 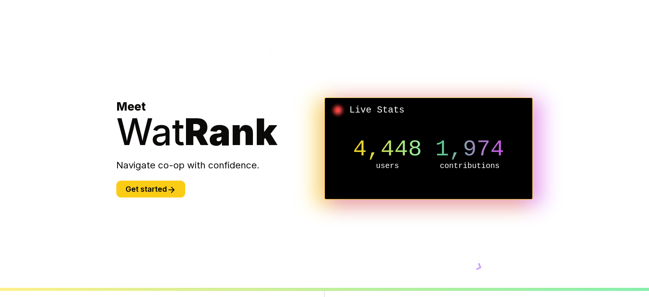 I want to click on p: 1,974, so click(x=470, y=149).